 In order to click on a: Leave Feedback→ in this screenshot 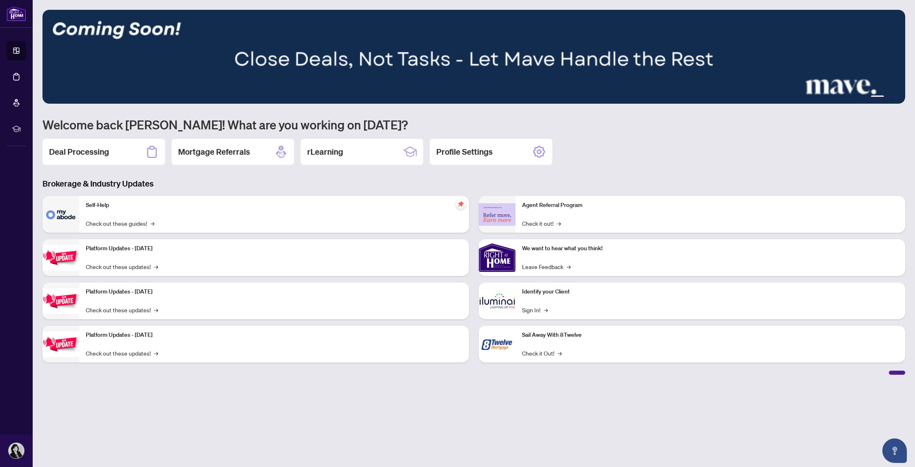, I will do `click(546, 267)`.